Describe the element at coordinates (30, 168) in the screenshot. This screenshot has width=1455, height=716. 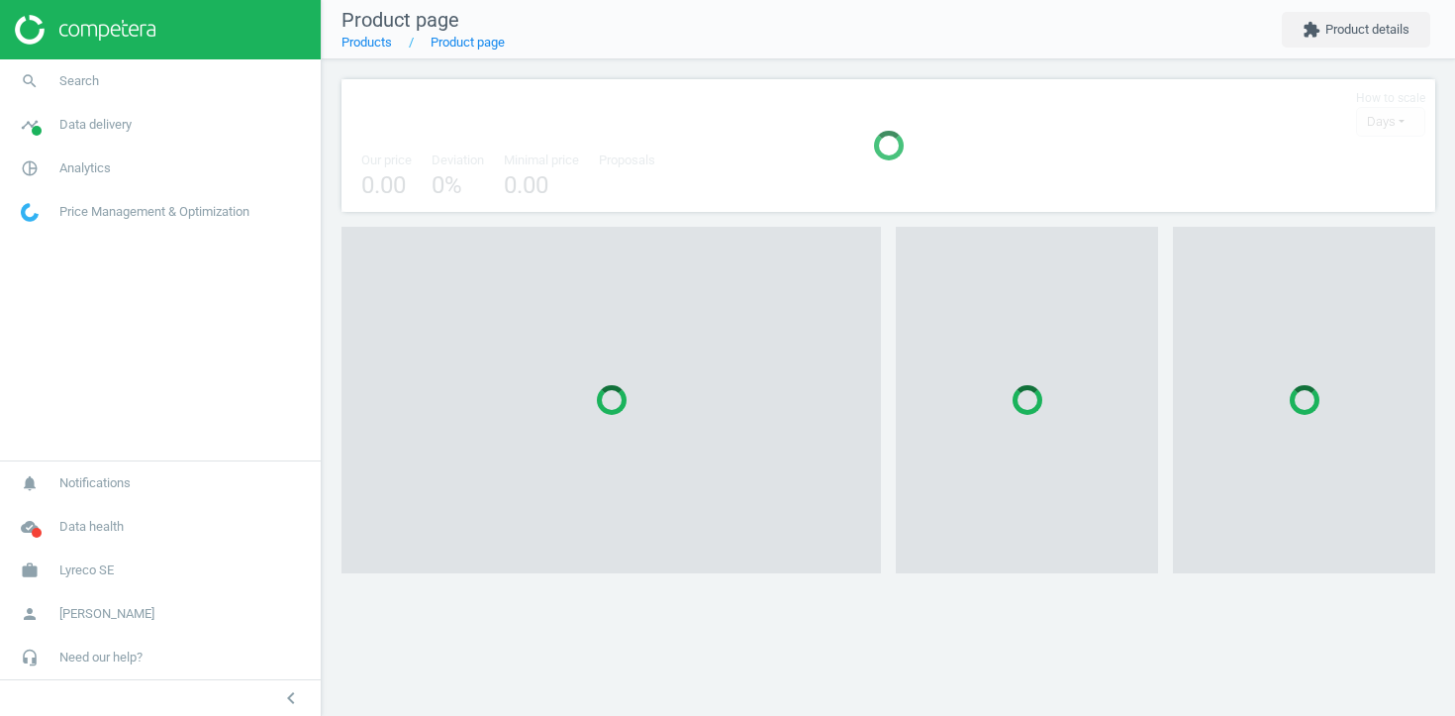
I see `i: pie_chart_outlined` at that location.